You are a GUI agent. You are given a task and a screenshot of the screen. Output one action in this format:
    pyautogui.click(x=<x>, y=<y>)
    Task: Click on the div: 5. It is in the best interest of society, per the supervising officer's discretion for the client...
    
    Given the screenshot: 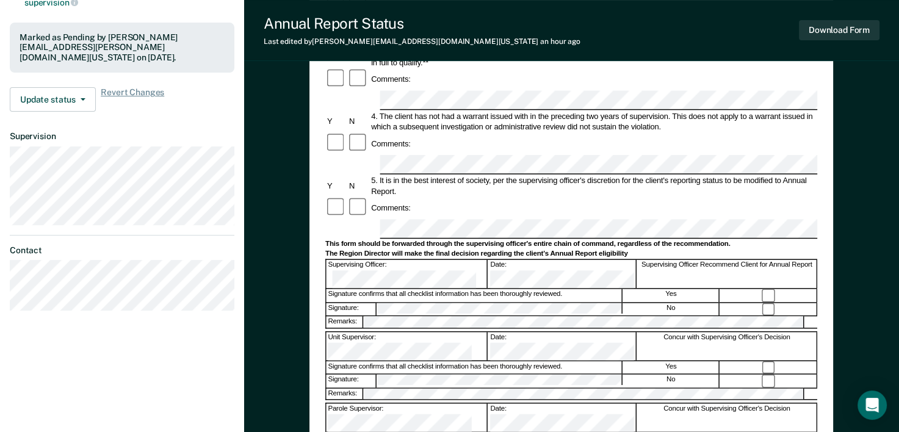 What is the action you would take?
    pyautogui.click(x=594, y=185)
    